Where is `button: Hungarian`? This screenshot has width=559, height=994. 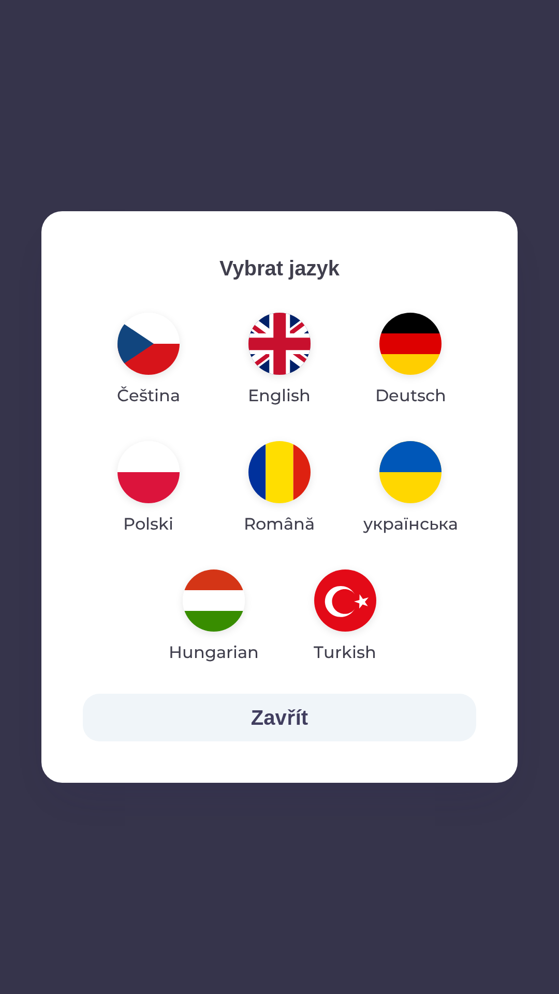 button: Hungarian is located at coordinates (214, 617).